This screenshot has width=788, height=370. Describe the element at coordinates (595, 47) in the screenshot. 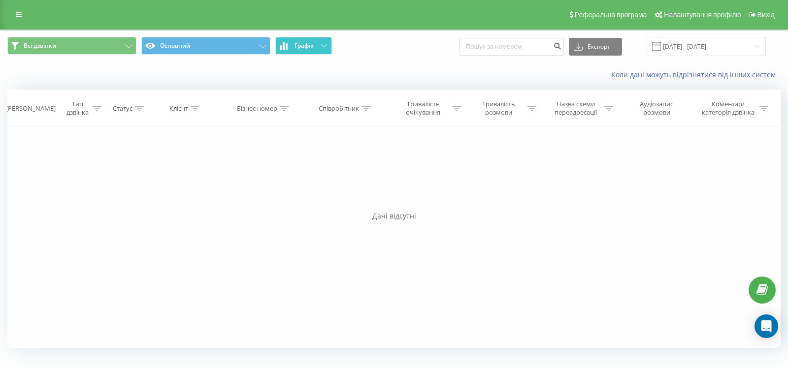

I see `button: Експорт` at that location.